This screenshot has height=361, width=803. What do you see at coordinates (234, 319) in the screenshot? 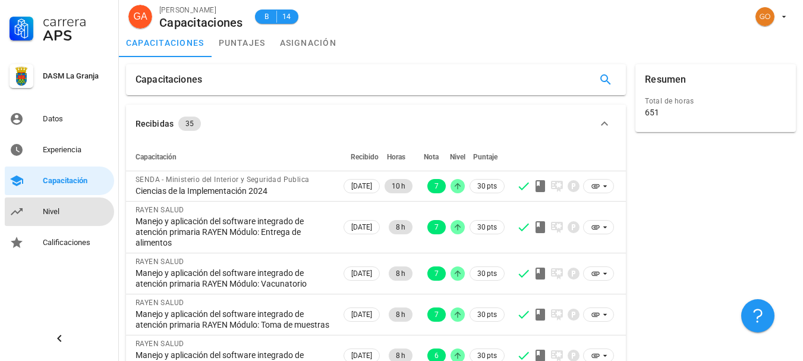
I see `div: Manejo y aplicación del software integrado de atención primaria RAYEN Módulo: Toma de muestras` at bounding box center [234, 319].